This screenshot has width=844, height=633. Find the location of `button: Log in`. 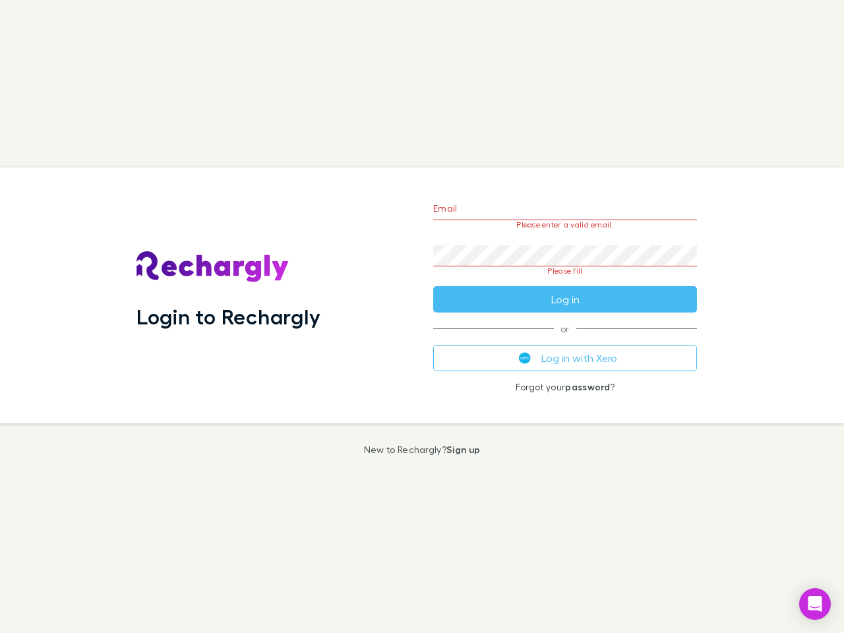

button: Log in is located at coordinates (565, 299).